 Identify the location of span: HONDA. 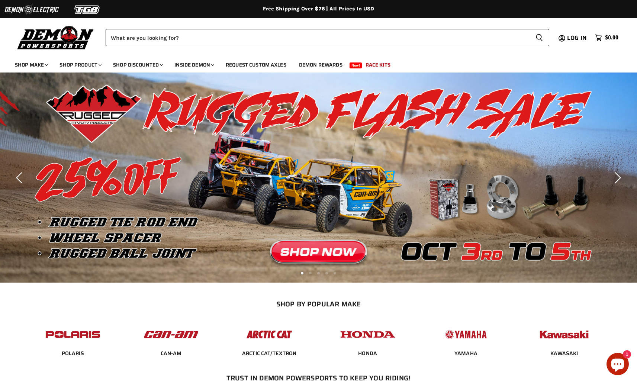
(367, 353).